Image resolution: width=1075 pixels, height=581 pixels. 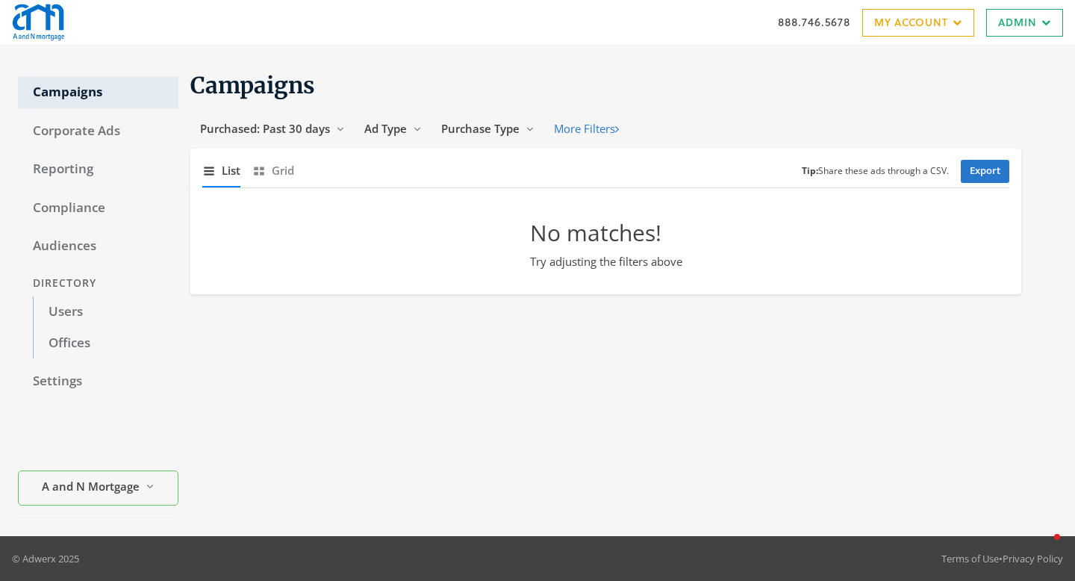 I want to click on b: Tip:, so click(x=810, y=170).